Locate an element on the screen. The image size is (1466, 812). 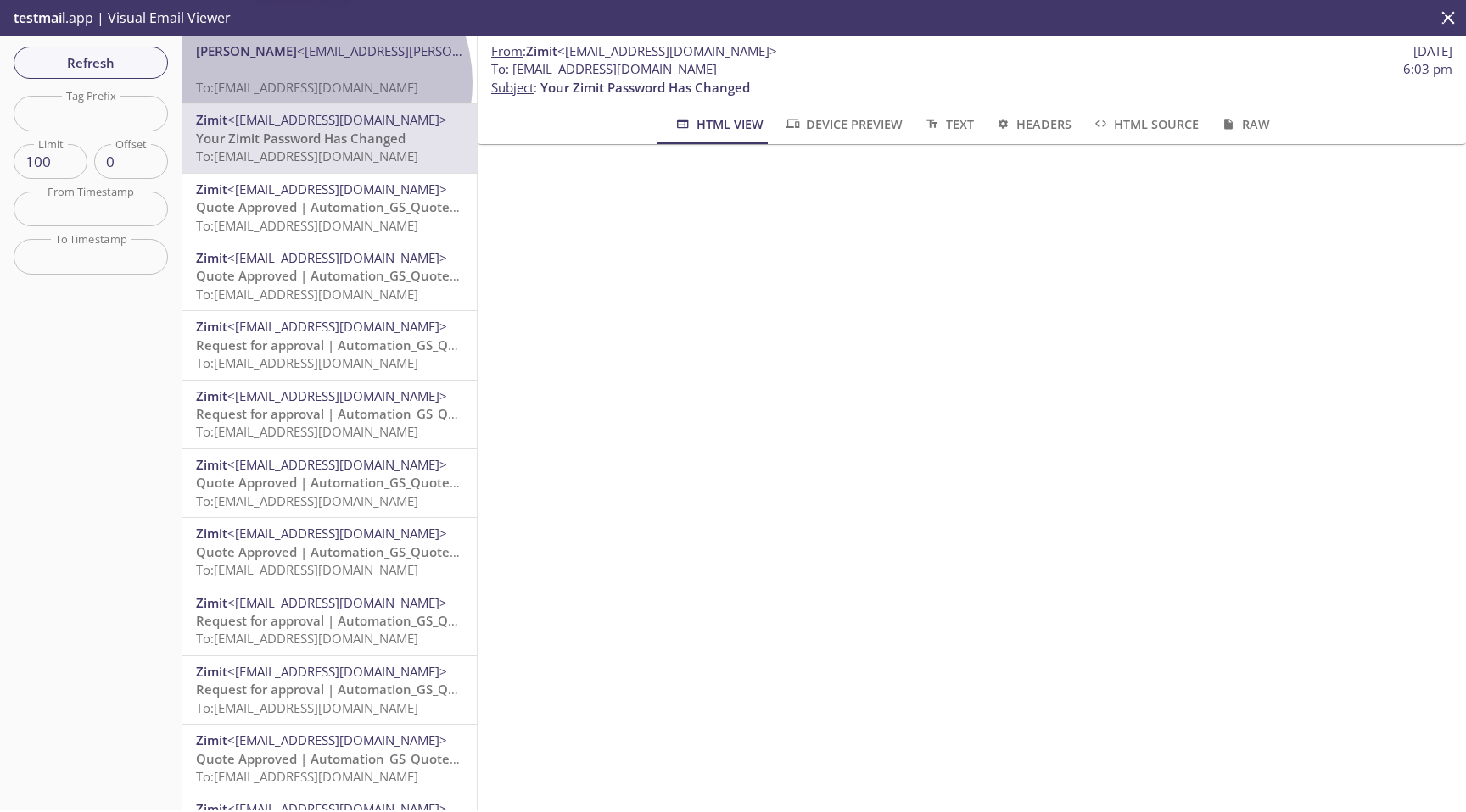
span: Raw is located at coordinates (1243, 124).